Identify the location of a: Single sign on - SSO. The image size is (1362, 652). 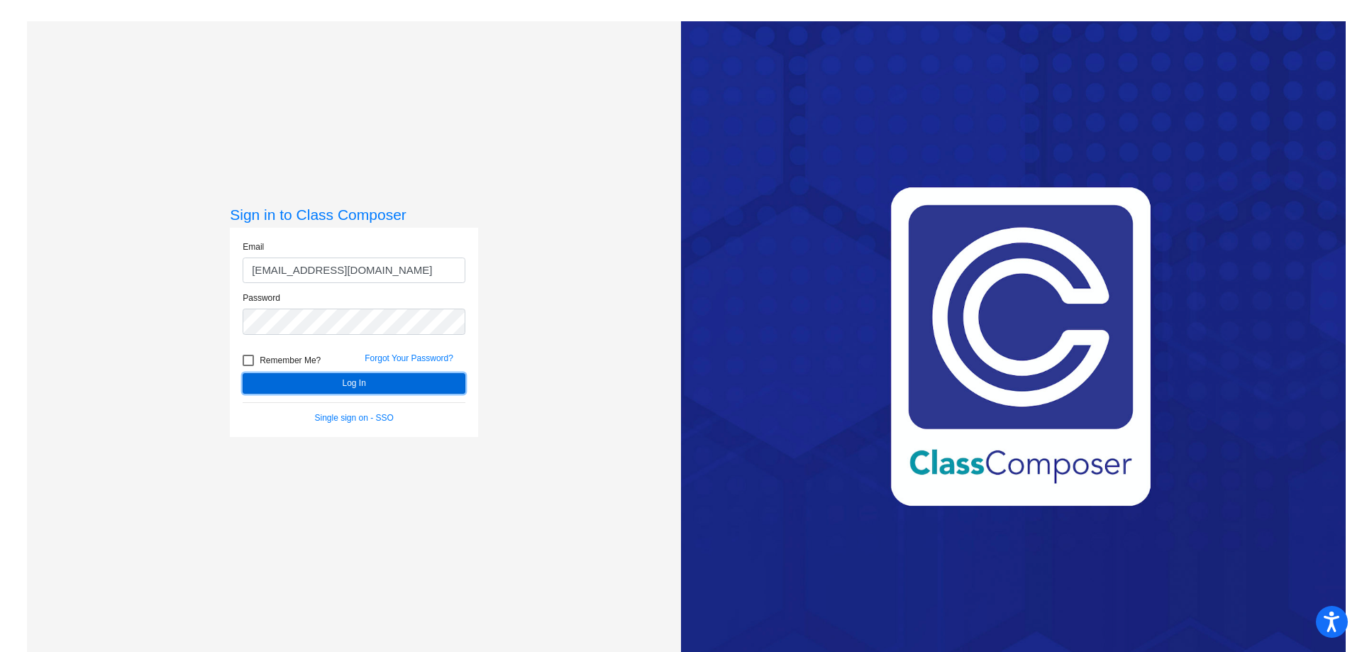
(354, 418).